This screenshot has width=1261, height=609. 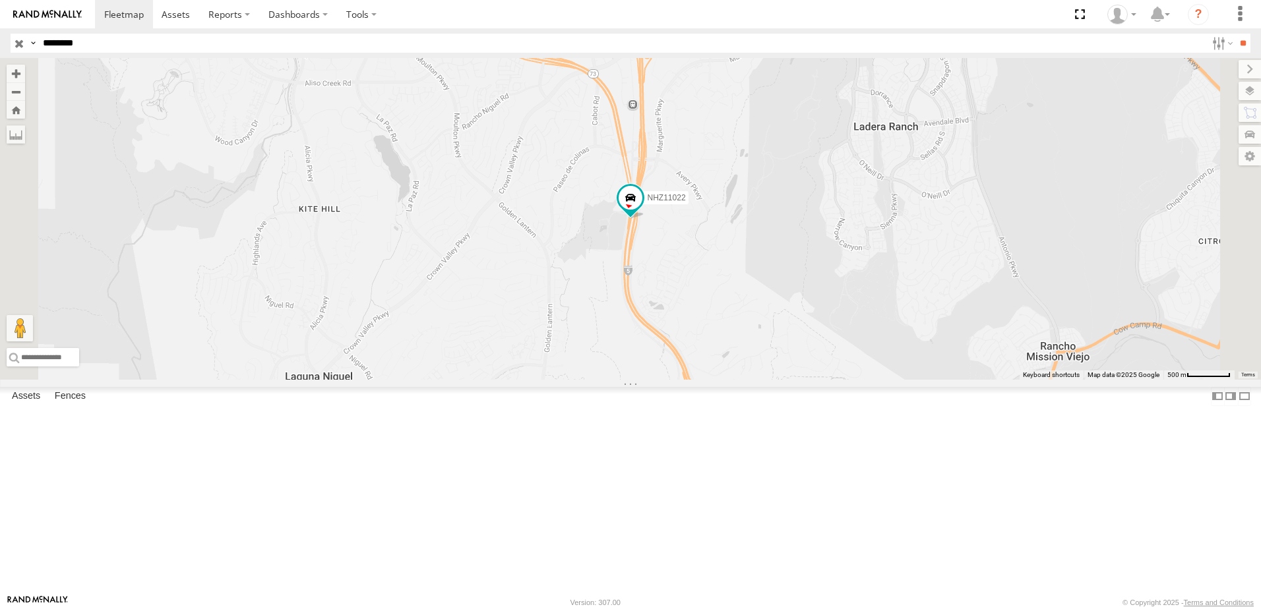 I want to click on label: Hide Summary Table, so click(x=1244, y=396).